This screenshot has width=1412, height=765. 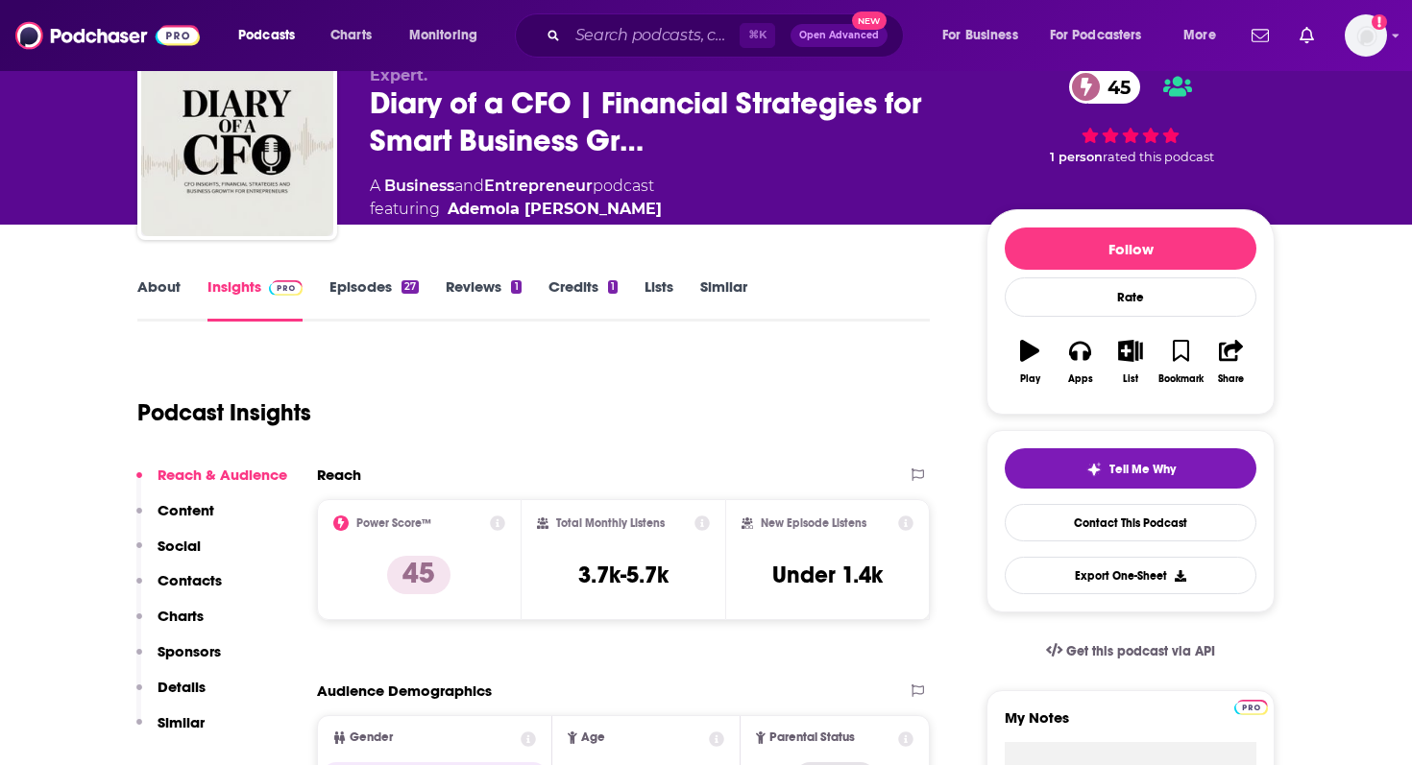 What do you see at coordinates (1130, 651) in the screenshot?
I see `a: Get this podcast via API` at bounding box center [1130, 651].